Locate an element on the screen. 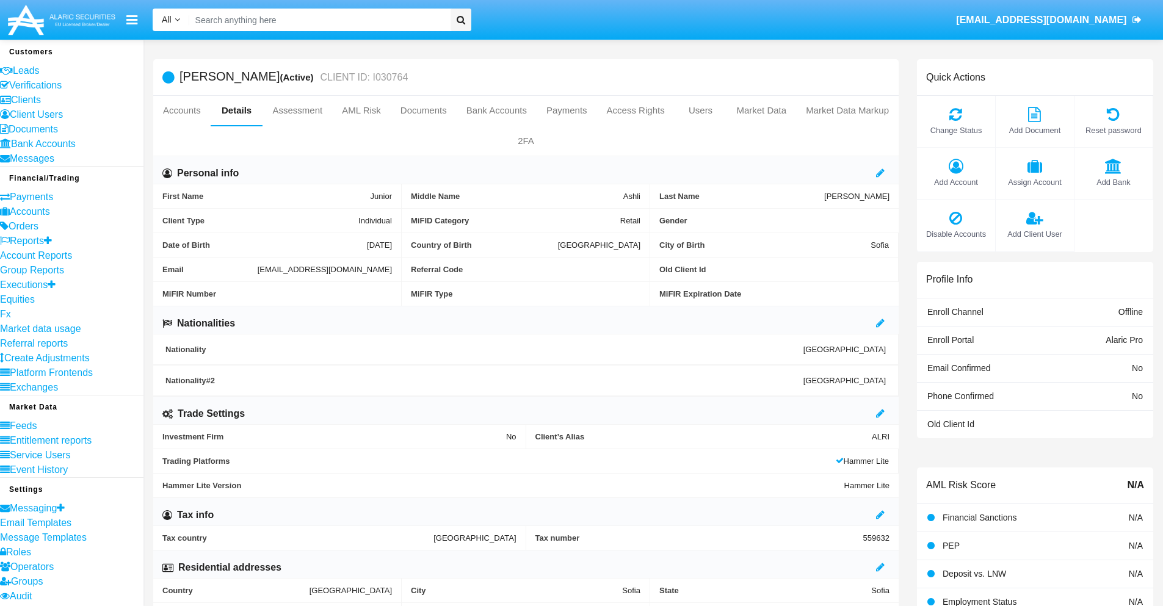  h6: Tax info is located at coordinates (195, 515).